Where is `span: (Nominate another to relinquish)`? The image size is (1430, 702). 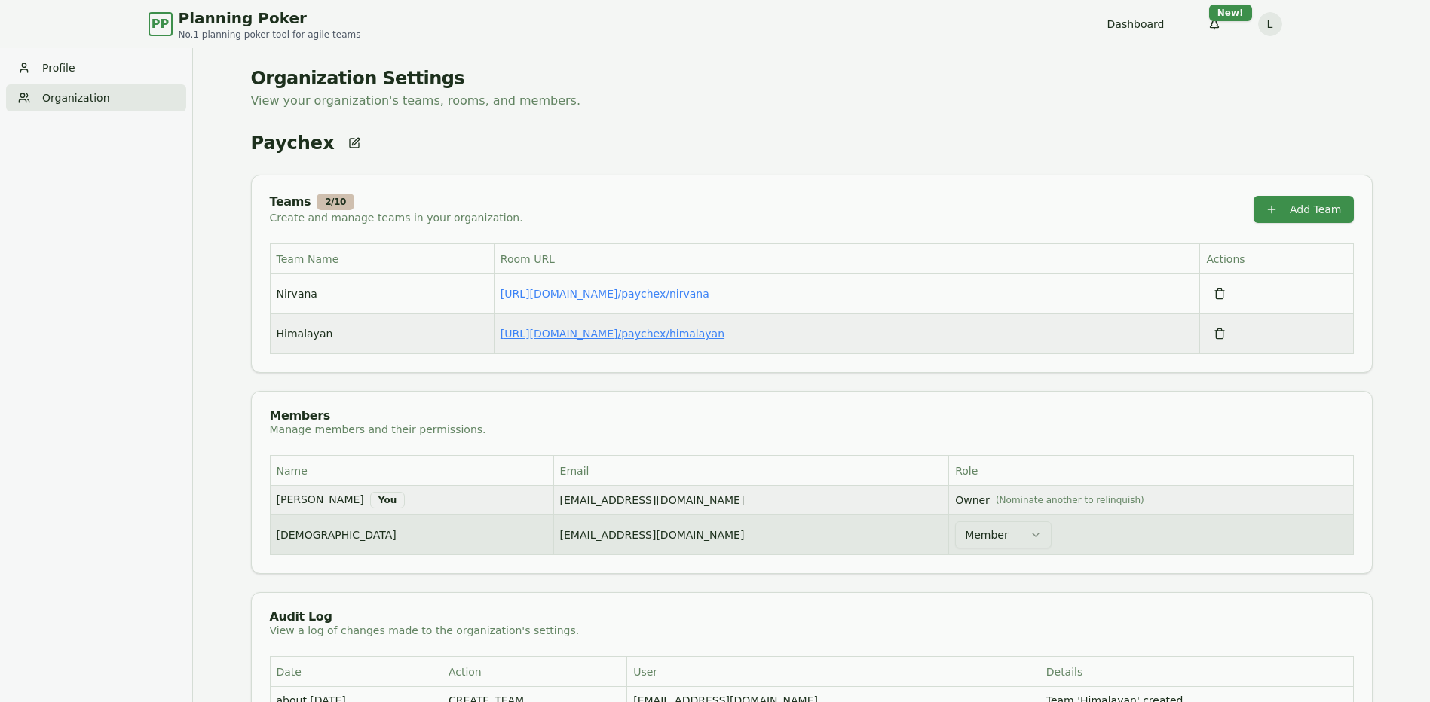
span: (Nominate another to relinquish) is located at coordinates (1069, 500).